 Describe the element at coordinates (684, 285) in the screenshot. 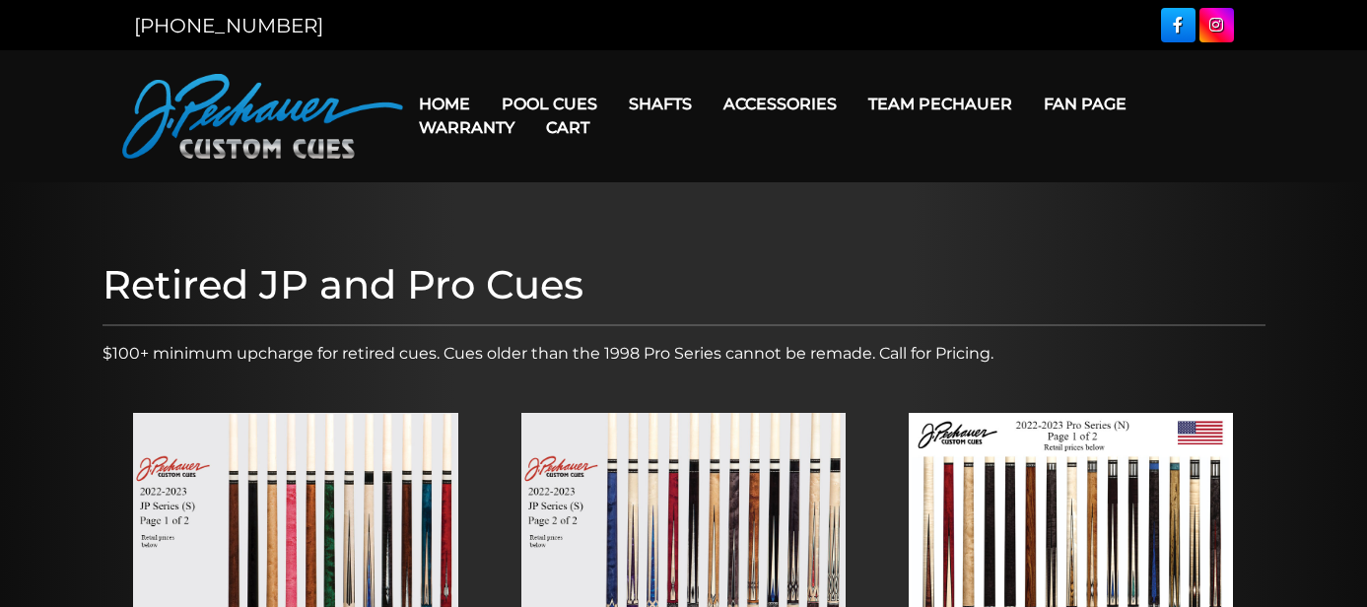

I see `h1: Retired JP and Pro Cues` at that location.